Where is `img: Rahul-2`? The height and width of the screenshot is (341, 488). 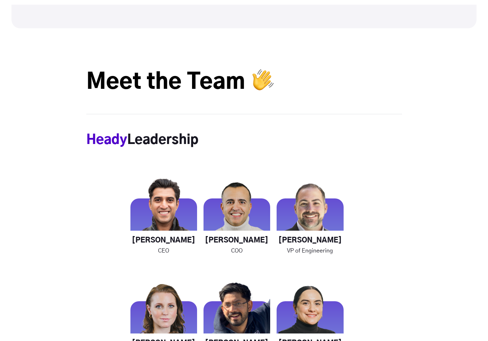 img: Rahul-2 is located at coordinates (164, 199).